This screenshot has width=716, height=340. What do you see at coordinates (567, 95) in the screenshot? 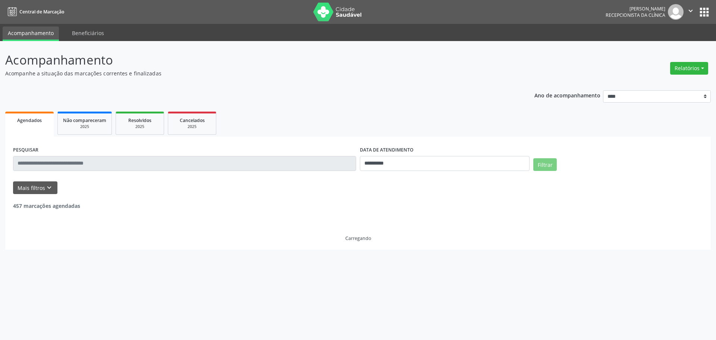
I see `p: Ano de acompanhamento` at bounding box center [567, 95].